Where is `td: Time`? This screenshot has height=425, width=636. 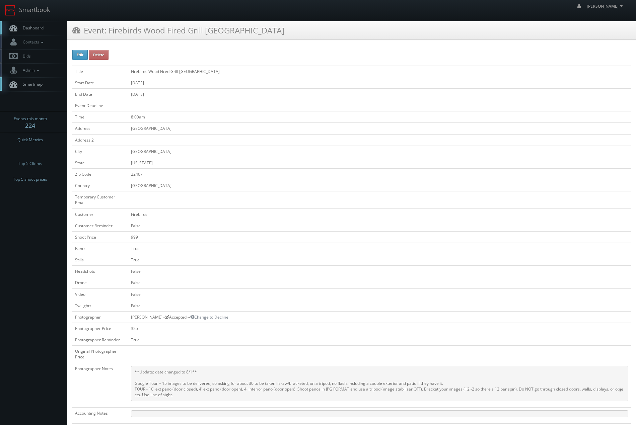
td: Time is located at coordinates (100, 117).